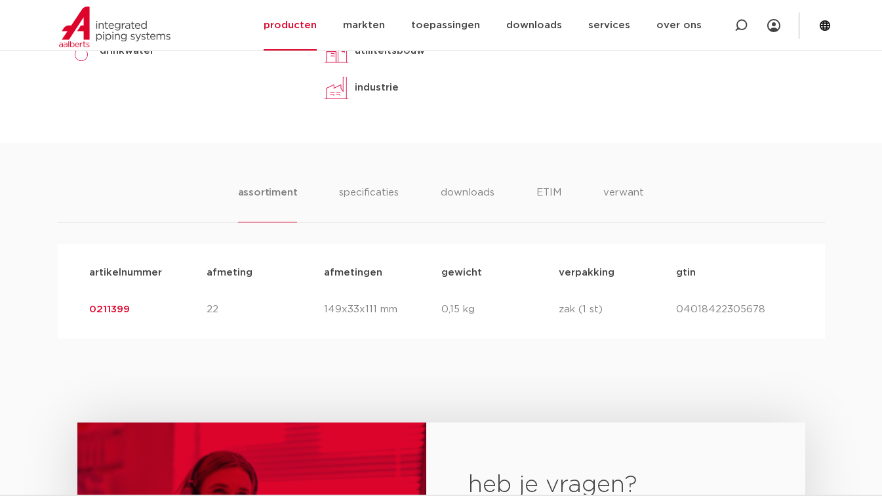 The width and height of the screenshot is (882, 496). I want to click on li: verwant, so click(624, 203).